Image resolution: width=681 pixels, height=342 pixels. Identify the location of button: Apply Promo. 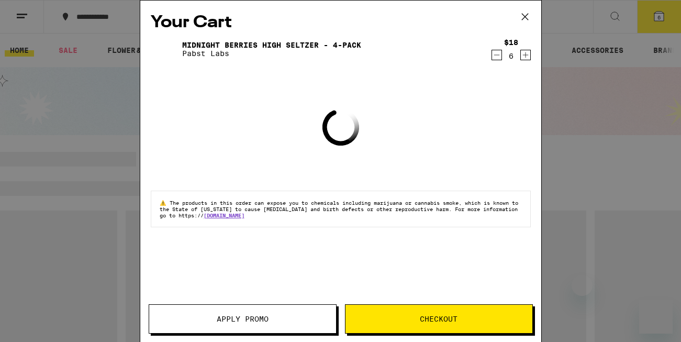
(242, 319).